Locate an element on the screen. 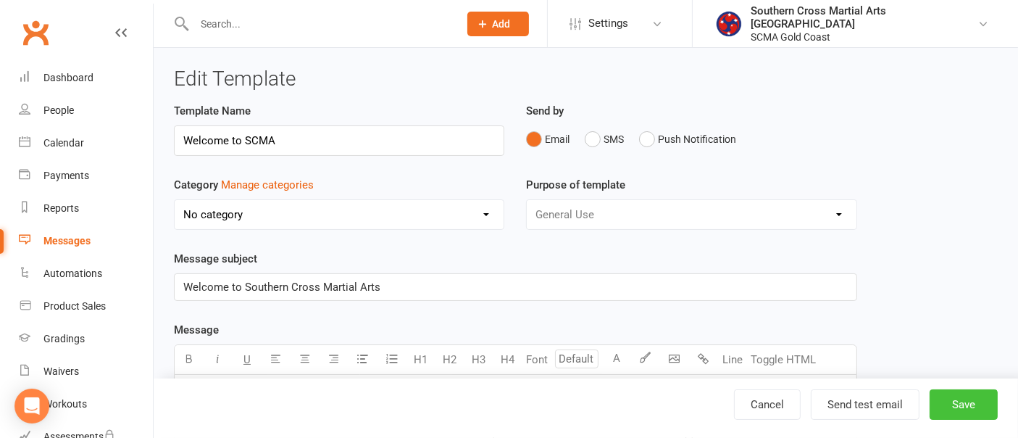 This screenshot has height=438, width=1018. div: Payments is located at coordinates (66, 175).